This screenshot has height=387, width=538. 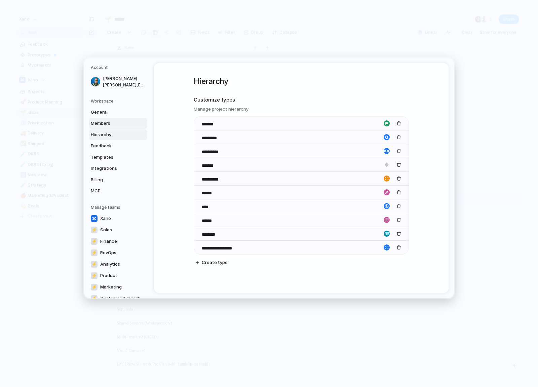 I want to click on span: Product, so click(x=109, y=276).